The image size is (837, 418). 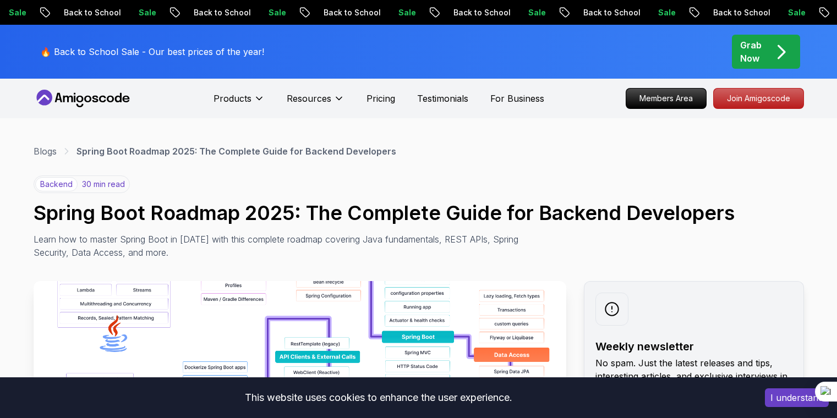 What do you see at coordinates (751, 52) in the screenshot?
I see `p: Grab Now` at bounding box center [751, 52].